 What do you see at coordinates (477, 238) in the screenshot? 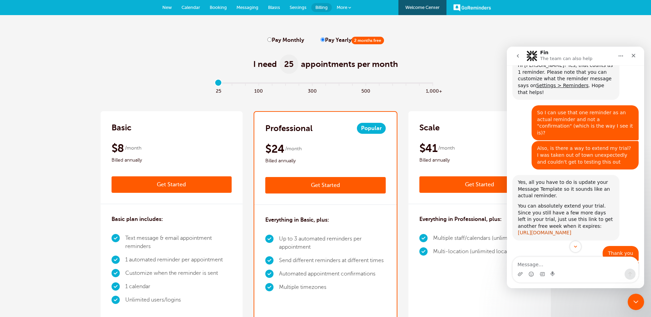
I see `li: Multiple staff/calendars (unlimited)` at bounding box center [477, 238].